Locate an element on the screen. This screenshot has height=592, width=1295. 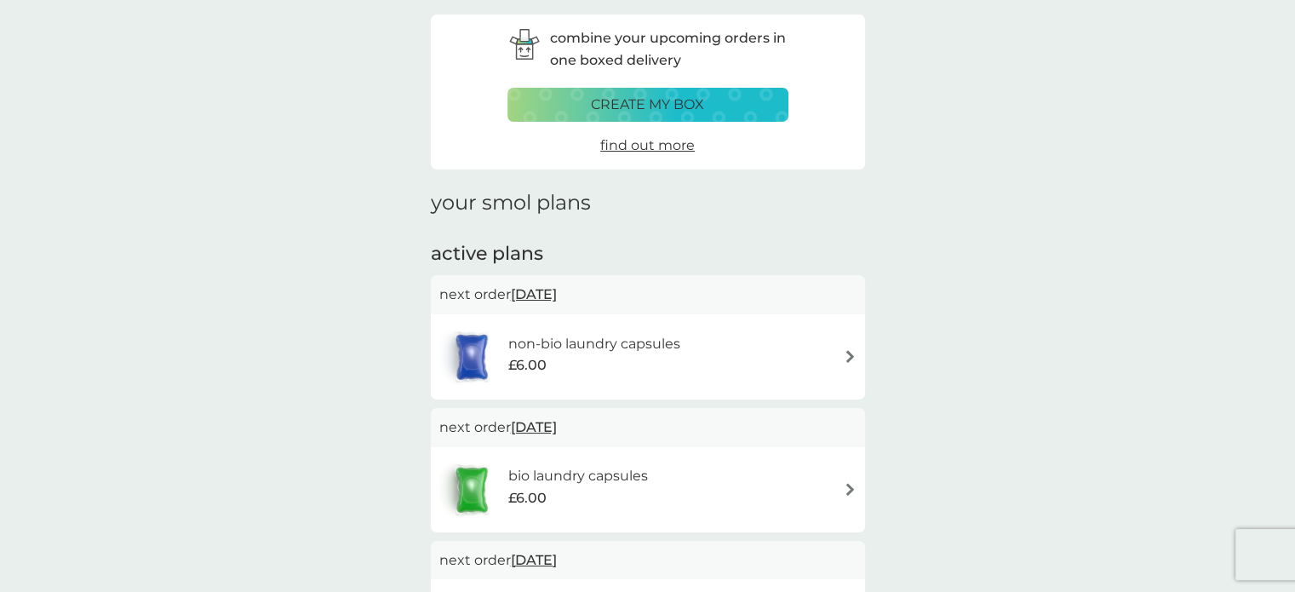
a: find out more is located at coordinates (647, 146).